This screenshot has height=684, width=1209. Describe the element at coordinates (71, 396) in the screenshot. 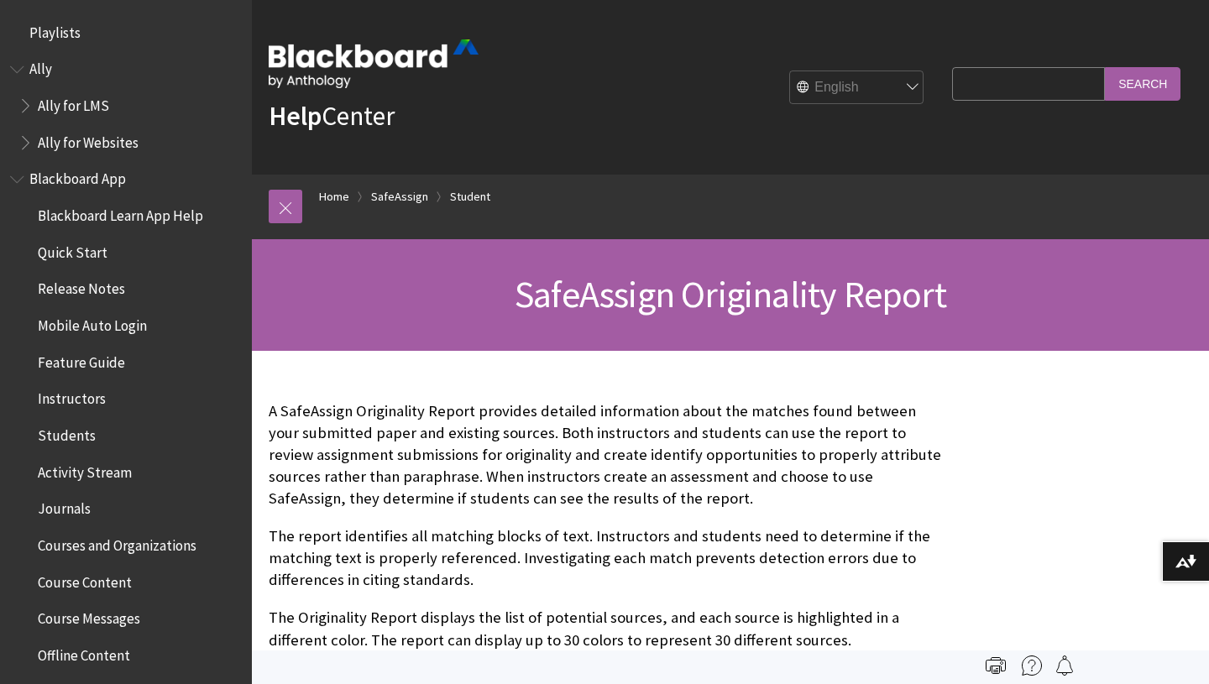

I see `span: Instructors` at that location.